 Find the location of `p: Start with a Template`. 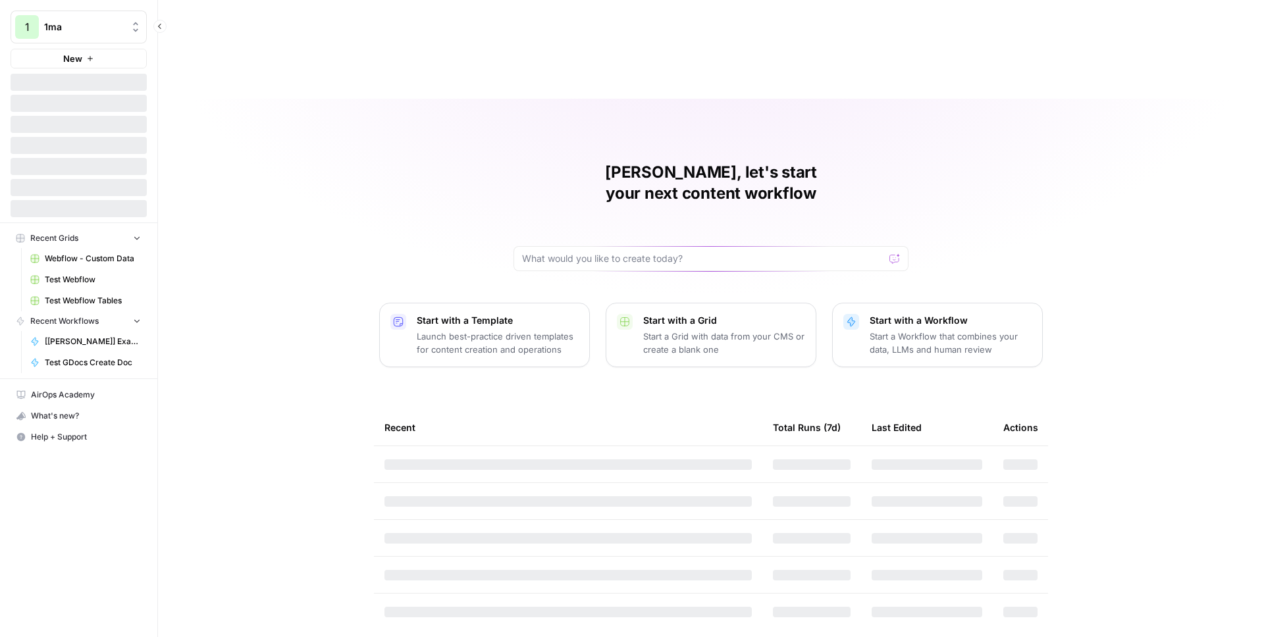

p: Start with a Template is located at coordinates (498, 321).